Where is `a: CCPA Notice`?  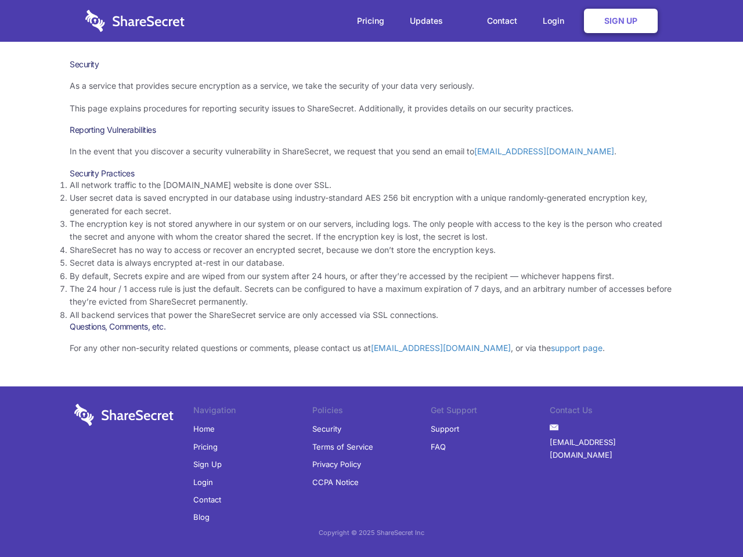
a: CCPA Notice is located at coordinates (336, 482).